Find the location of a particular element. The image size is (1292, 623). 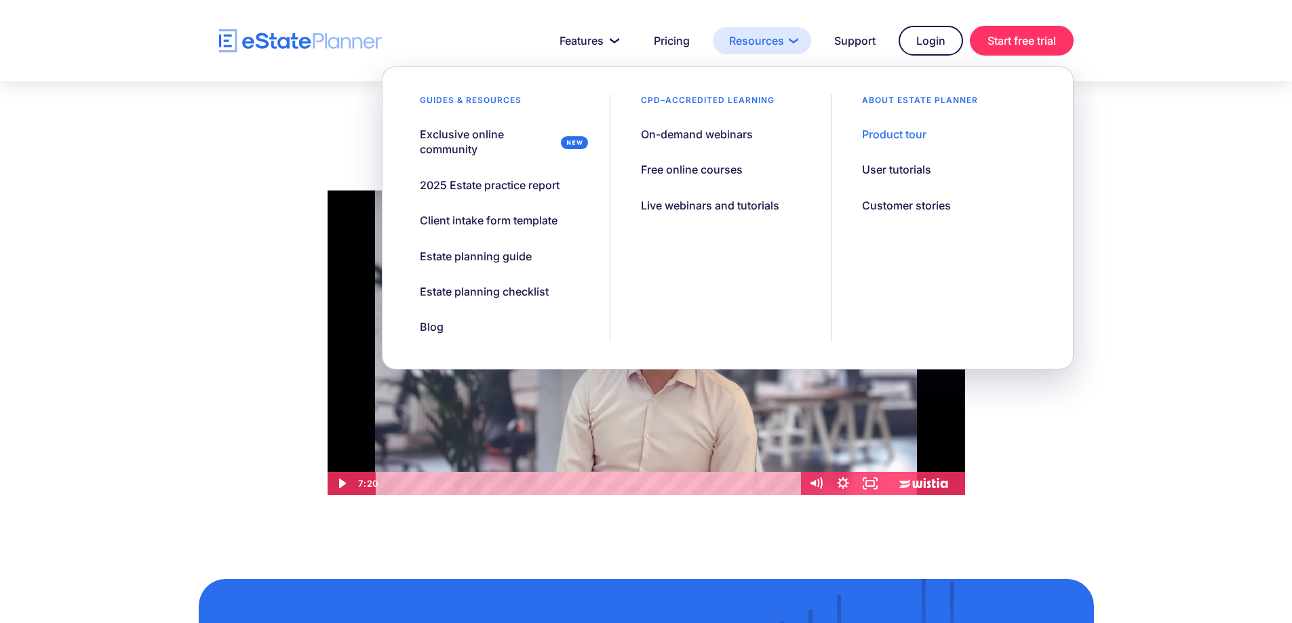

a: Live webinars and tutorials is located at coordinates (710, 206).